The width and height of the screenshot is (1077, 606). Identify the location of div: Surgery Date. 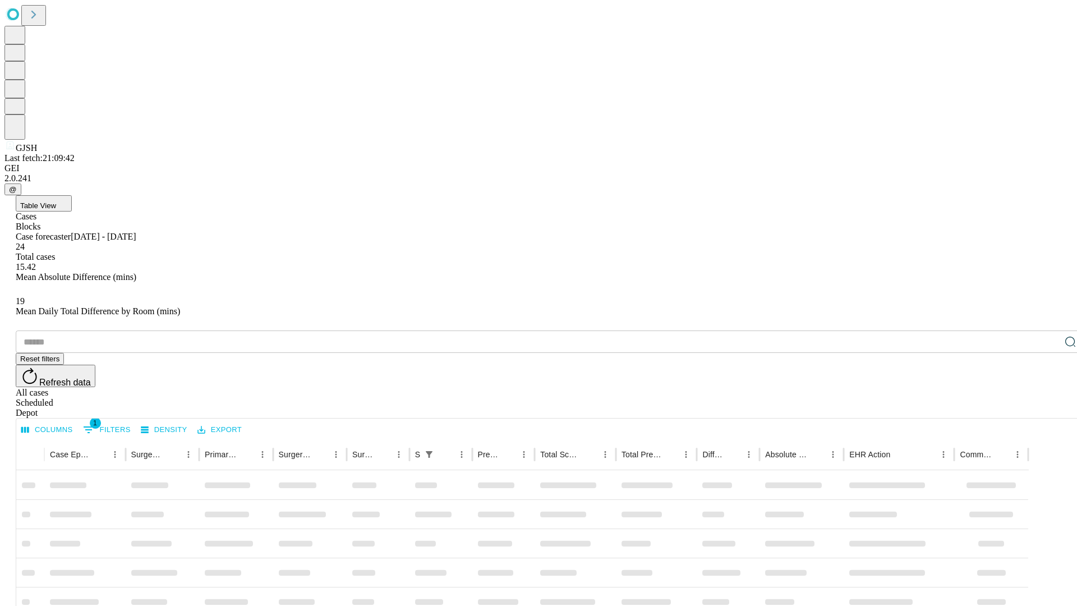
(363, 455).